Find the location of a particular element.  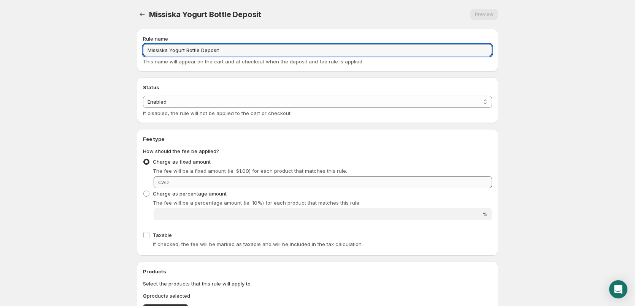

p: Select the products that this rule will apply to. is located at coordinates (317, 284).